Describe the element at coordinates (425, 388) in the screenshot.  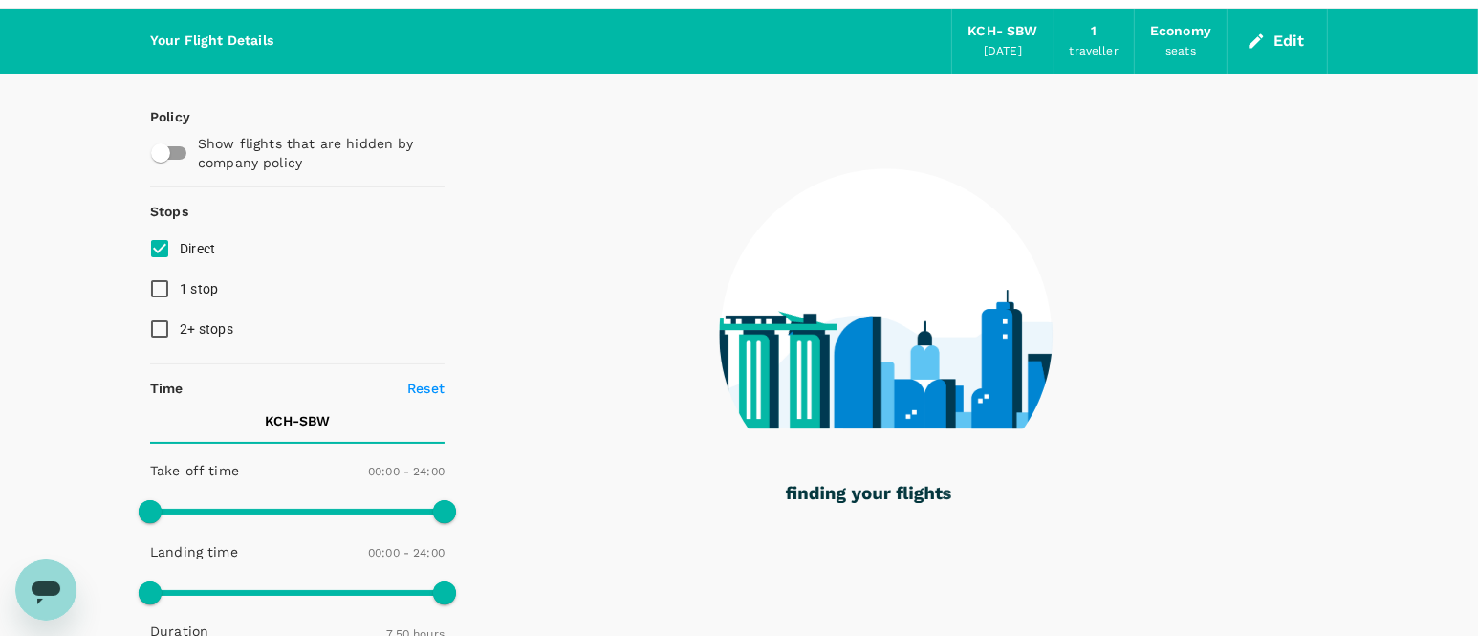
I see `p: Reset` at that location.